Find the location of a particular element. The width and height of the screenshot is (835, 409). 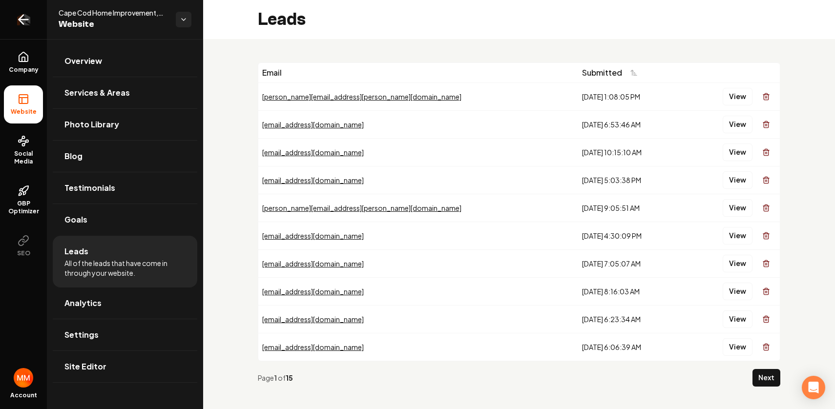

span: Overview is located at coordinates (83, 61).